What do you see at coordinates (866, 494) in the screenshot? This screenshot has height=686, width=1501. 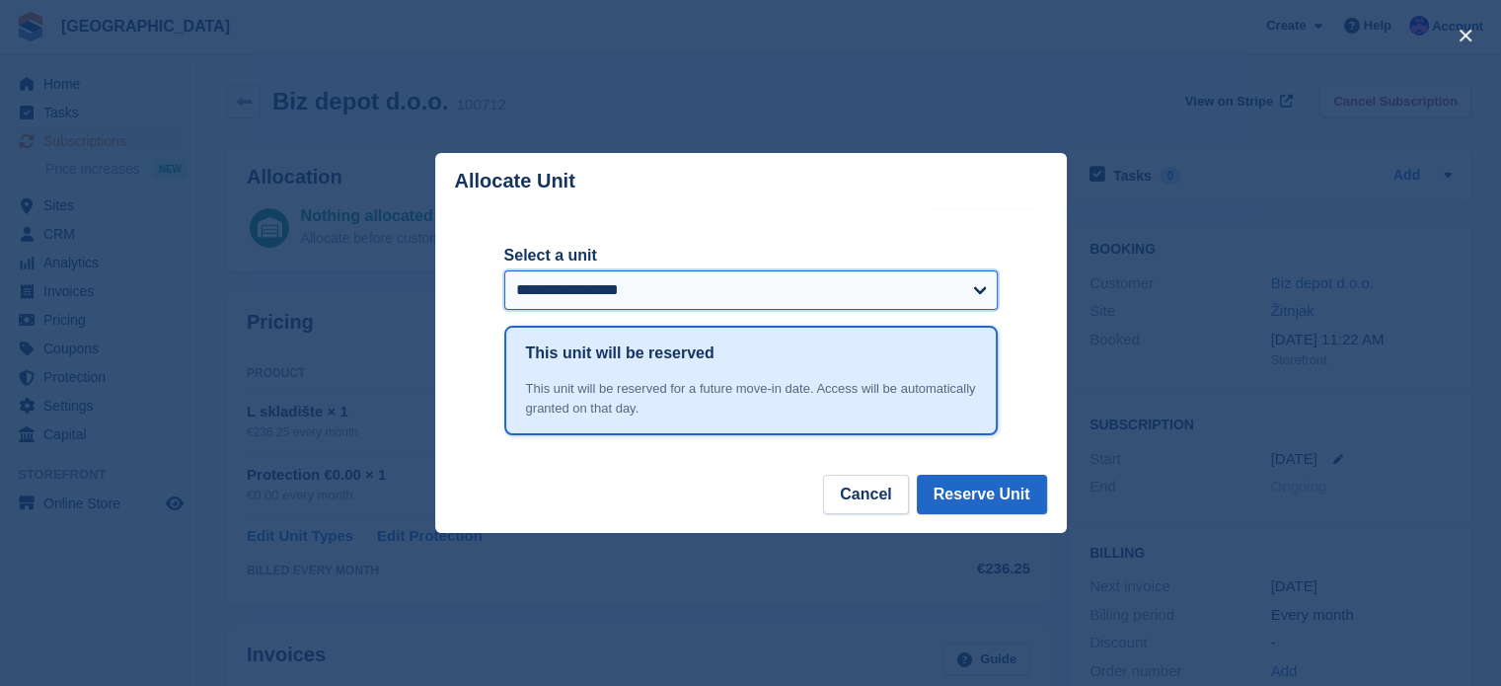 I see `button: Cancel` at bounding box center [866, 494].